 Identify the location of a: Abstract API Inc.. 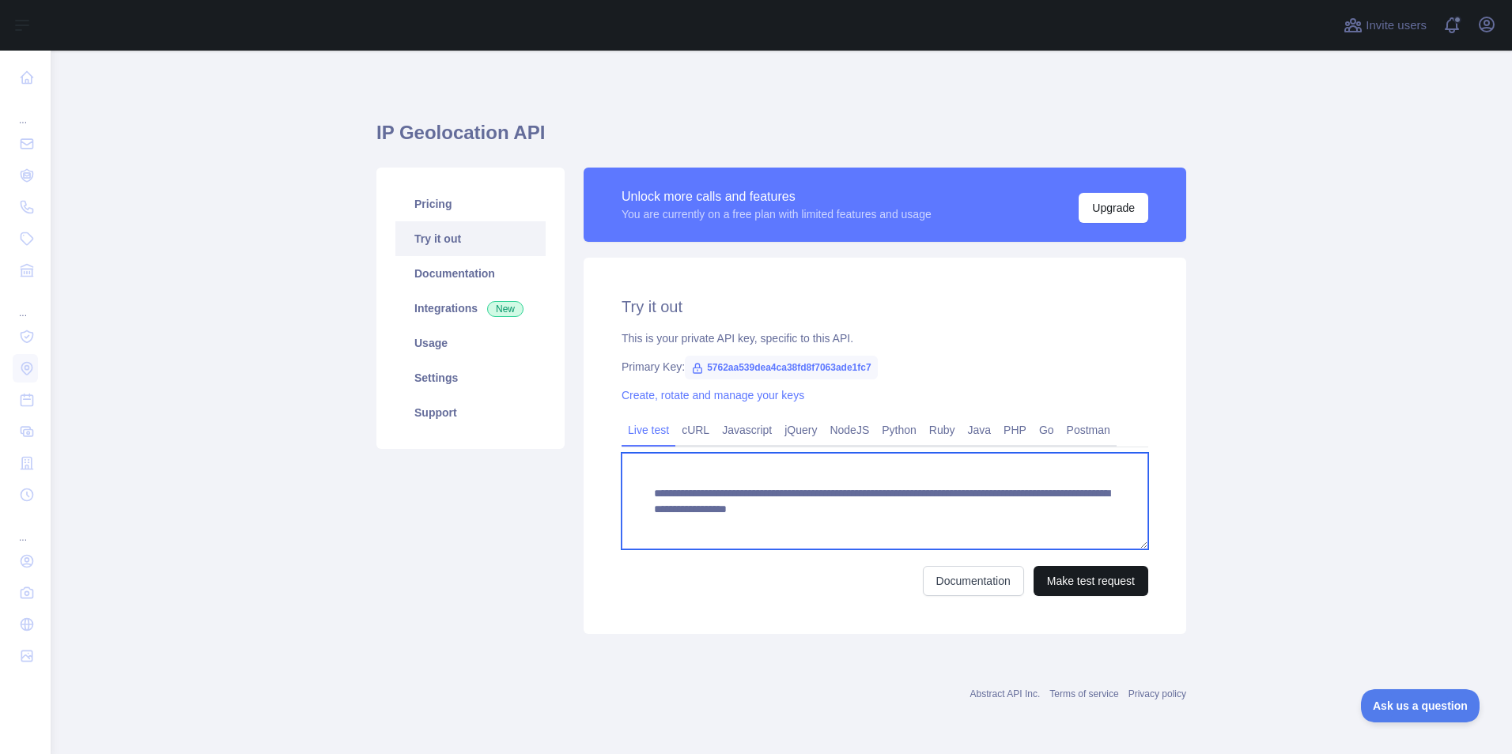
(1005, 694).